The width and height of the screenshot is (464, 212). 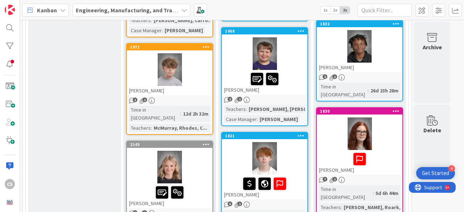 What do you see at coordinates (435, 173) in the screenshot?
I see `div: Open Get Started checklist, remaining modules: 4` at bounding box center [435, 173].